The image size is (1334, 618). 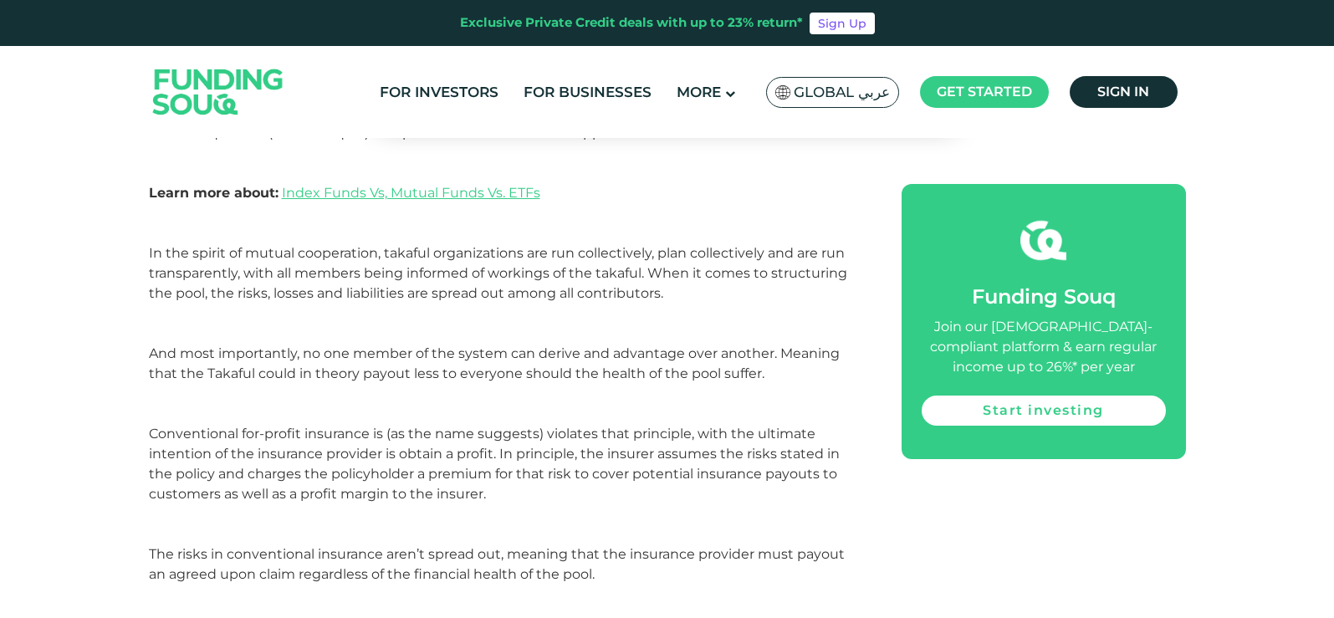 What do you see at coordinates (698, 92) in the screenshot?
I see `span: More` at bounding box center [698, 92].